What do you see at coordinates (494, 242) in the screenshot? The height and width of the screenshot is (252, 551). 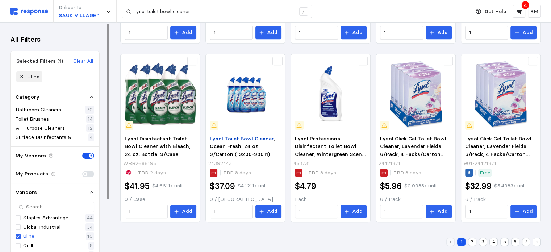 I see `button: 4` at bounding box center [494, 242].